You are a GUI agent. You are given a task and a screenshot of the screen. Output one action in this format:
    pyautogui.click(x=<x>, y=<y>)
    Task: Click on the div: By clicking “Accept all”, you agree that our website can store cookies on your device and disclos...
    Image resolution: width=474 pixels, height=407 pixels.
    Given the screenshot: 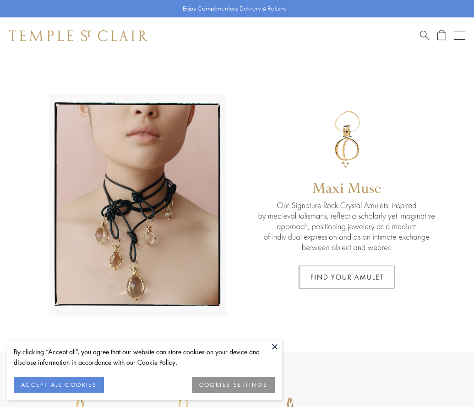 What is the action you would take?
    pyautogui.click(x=144, y=357)
    